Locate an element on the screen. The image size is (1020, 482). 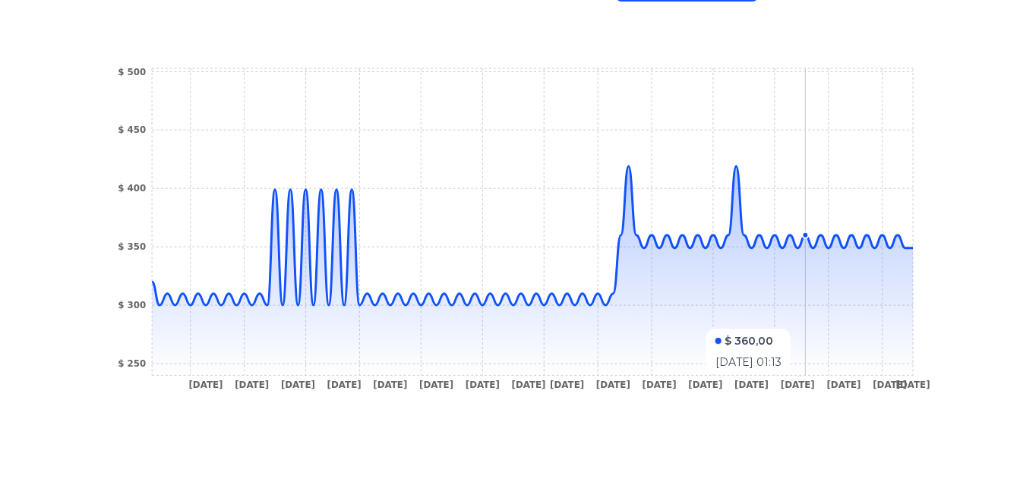
tspan: $ 500 is located at coordinates (131, 72).